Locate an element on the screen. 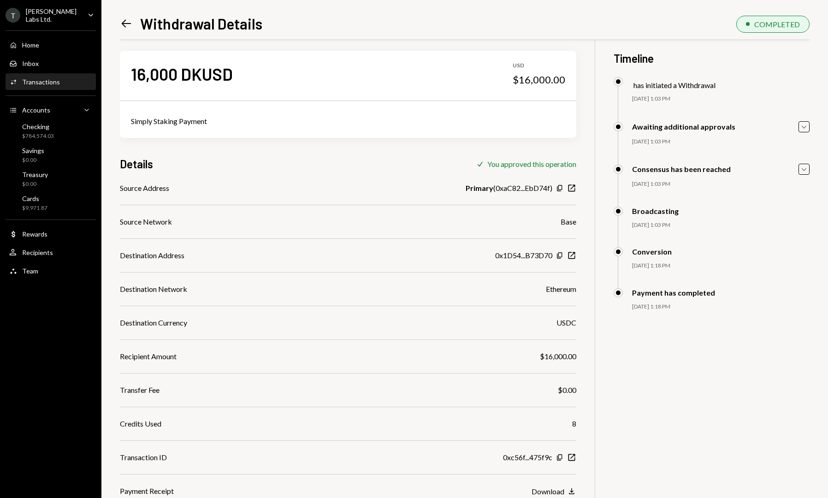  a: Checking$784,574.03 is located at coordinates (51, 131).